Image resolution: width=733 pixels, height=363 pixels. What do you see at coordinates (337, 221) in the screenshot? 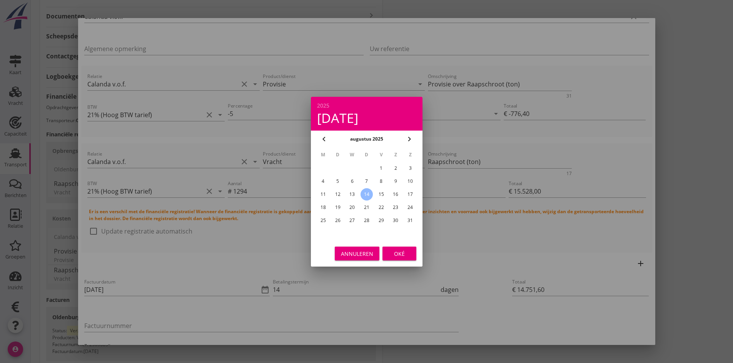
I see `button: 26` at bounding box center [337, 221].